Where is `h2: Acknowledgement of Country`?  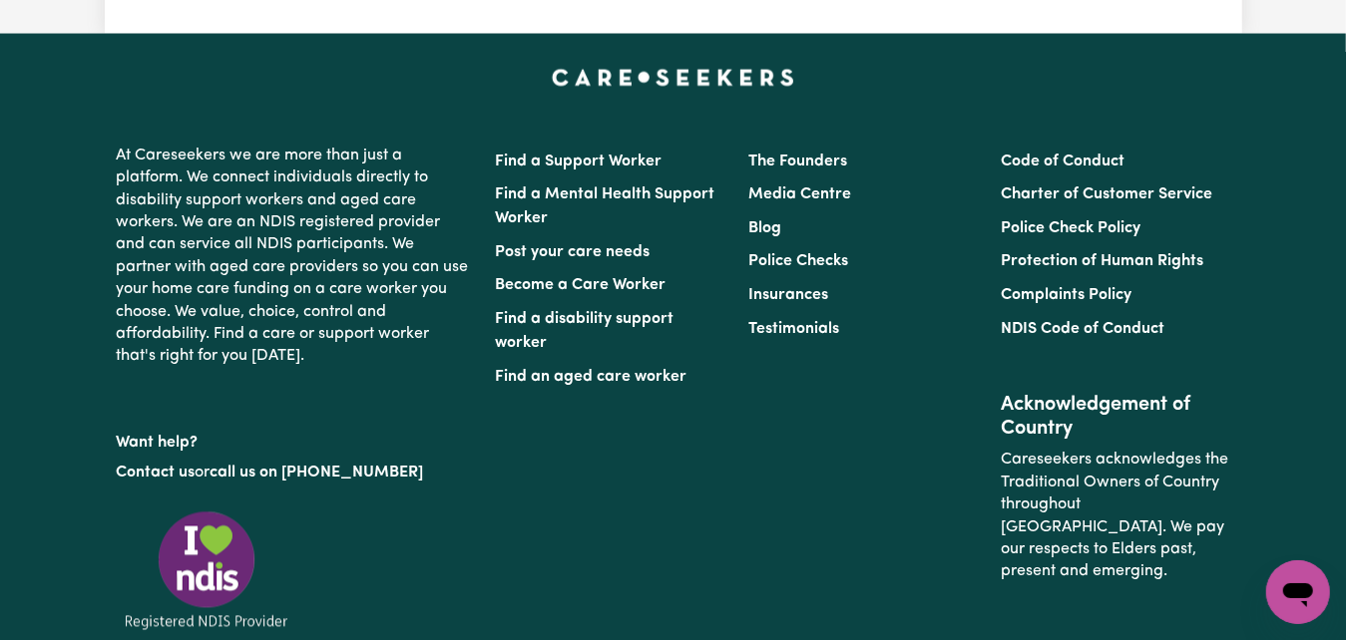
h2: Acknowledgement of Country is located at coordinates (1114, 418).